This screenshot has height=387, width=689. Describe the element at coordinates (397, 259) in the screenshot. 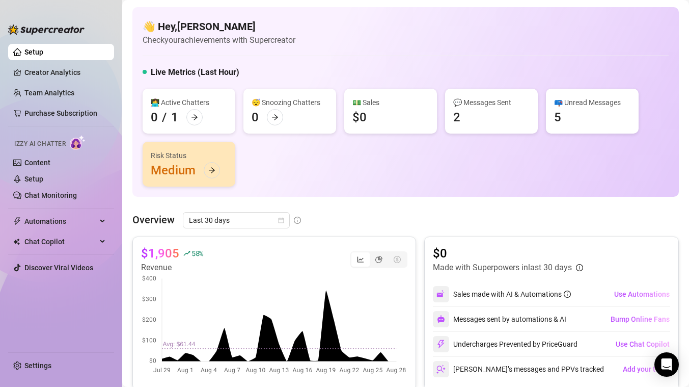

I see `span: dollar-circle` at that location.